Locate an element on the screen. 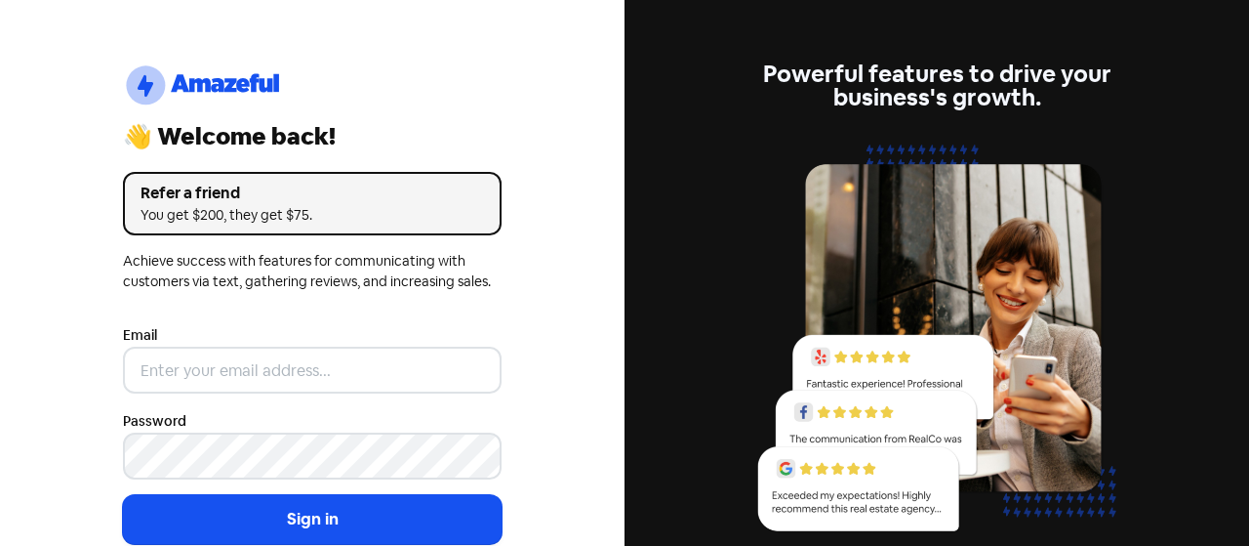 The image size is (1249, 546). div: Powerful features to drive your business's growth. is located at coordinates (937, 86).